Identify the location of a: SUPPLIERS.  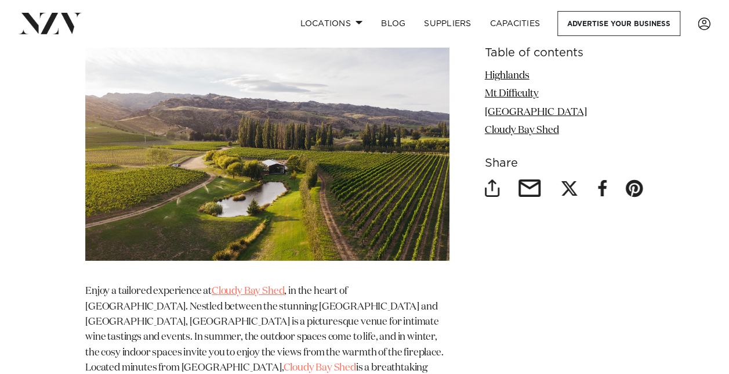
(447, 23).